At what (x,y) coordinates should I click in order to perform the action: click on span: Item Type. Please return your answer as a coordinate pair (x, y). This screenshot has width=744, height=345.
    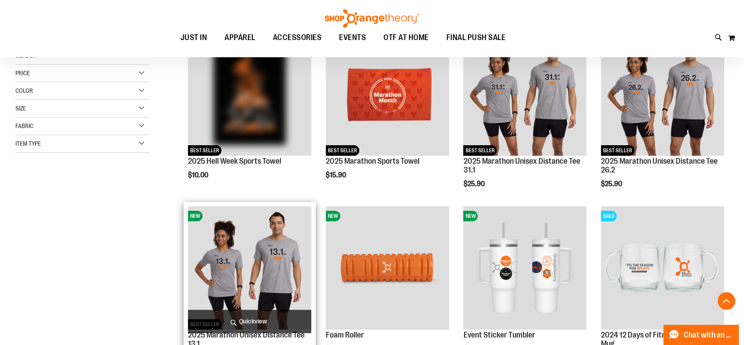
    Looking at the image, I should click on (28, 143).